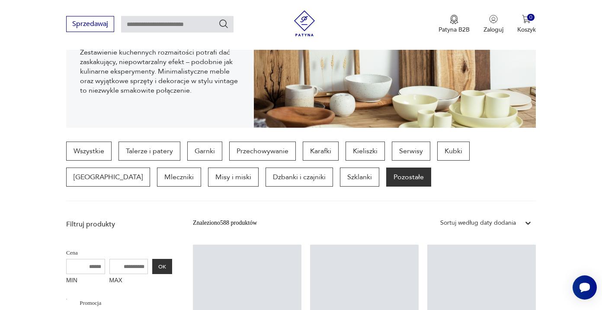 The image size is (602, 310). What do you see at coordinates (90, 24) in the screenshot?
I see `button: Sprzedawaj` at bounding box center [90, 24].